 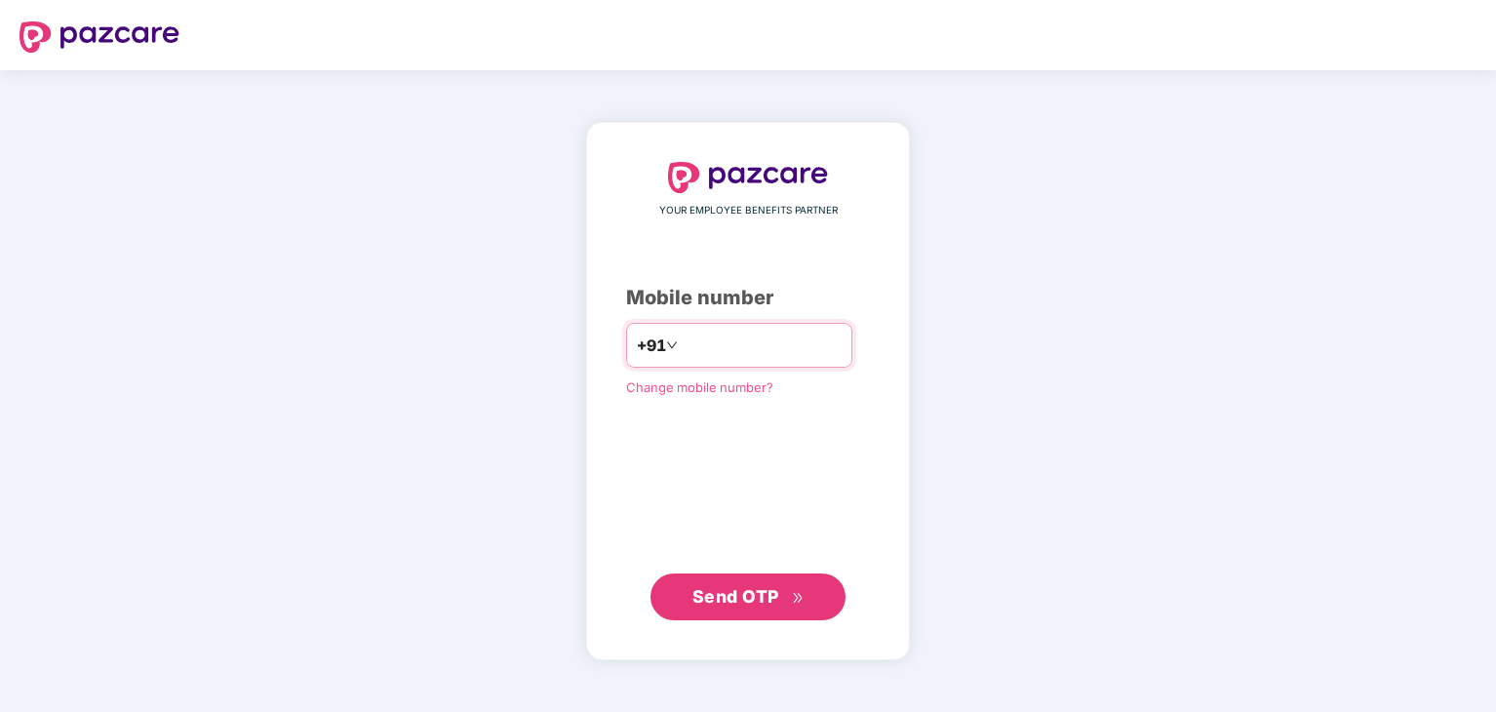 What do you see at coordinates (748, 297) in the screenshot?
I see `div: Mobile number` at bounding box center [748, 297].